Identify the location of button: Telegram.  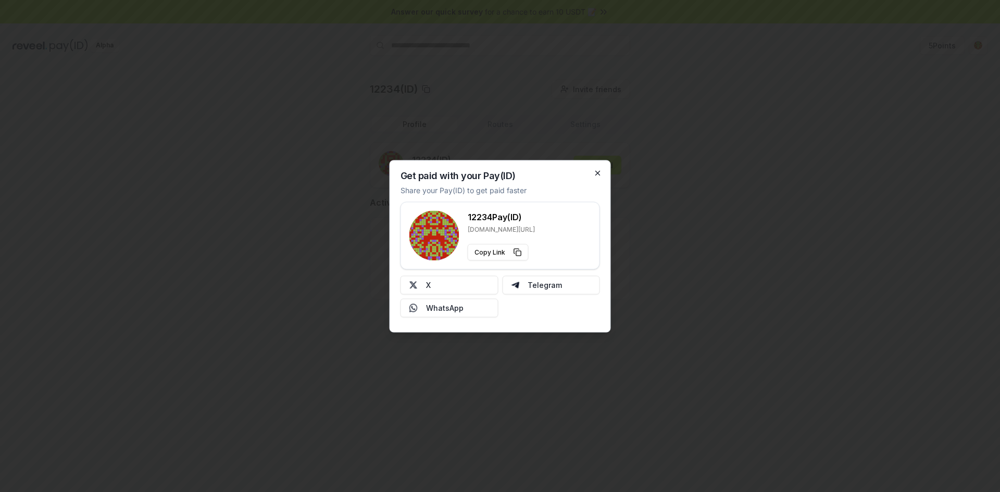
(551, 285).